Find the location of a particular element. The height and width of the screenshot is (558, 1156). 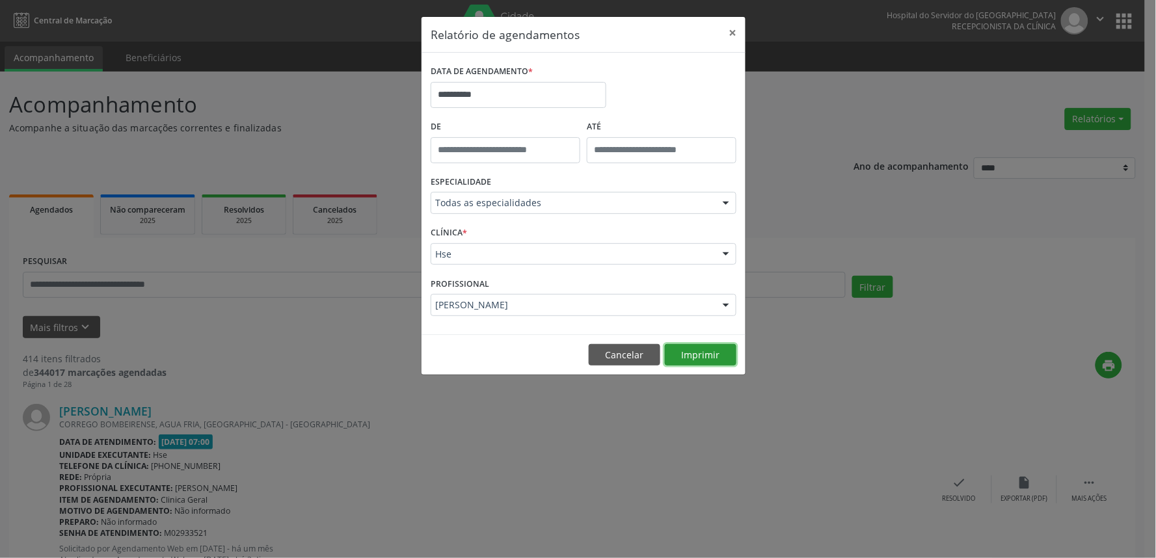

label: CLÍNICA is located at coordinates (449, 233).